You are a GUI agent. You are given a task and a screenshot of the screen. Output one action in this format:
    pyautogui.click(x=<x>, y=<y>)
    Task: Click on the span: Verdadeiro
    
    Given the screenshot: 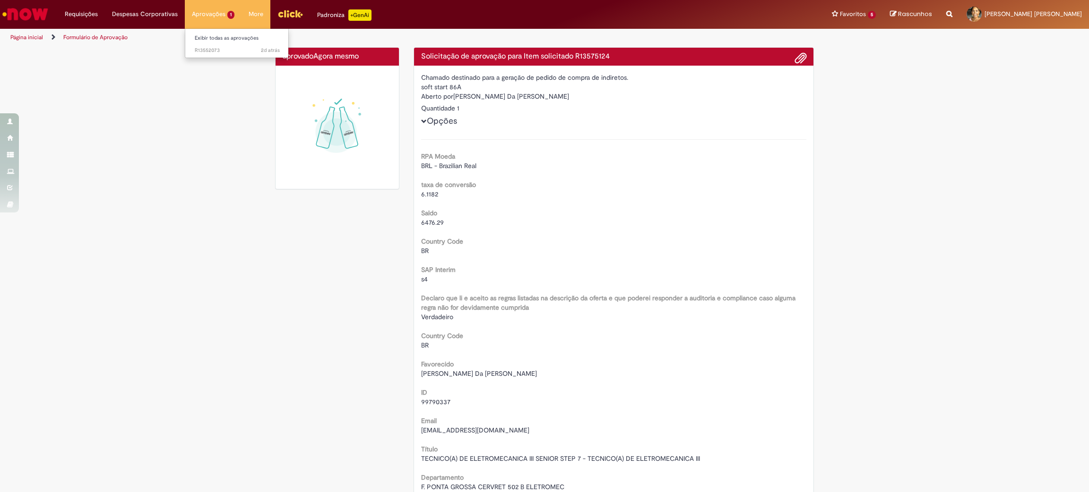 What is the action you would take?
    pyautogui.click(x=437, y=317)
    